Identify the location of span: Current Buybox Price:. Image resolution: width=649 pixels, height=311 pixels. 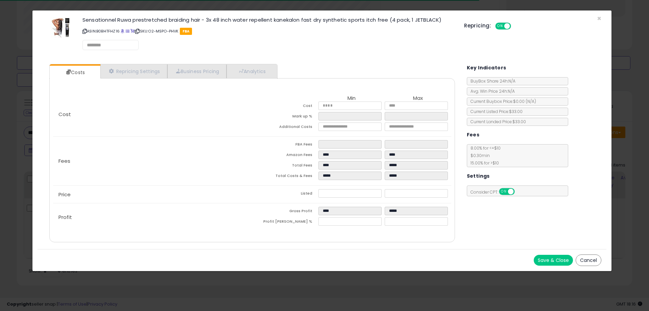
(502, 101).